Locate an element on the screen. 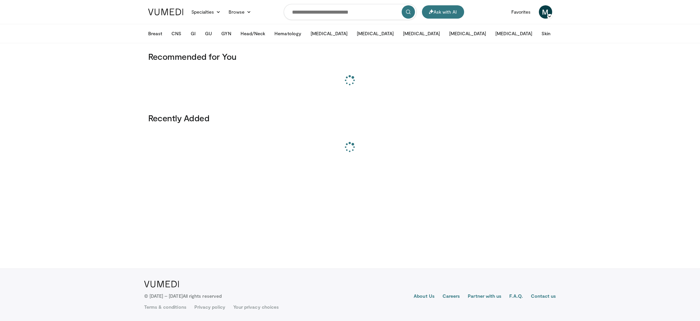 The width and height of the screenshot is (700, 321). h3: Recently Added is located at coordinates (350, 118).